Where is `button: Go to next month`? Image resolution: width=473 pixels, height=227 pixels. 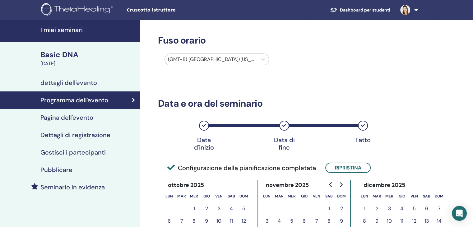
button: Go to next month is located at coordinates (341, 185).